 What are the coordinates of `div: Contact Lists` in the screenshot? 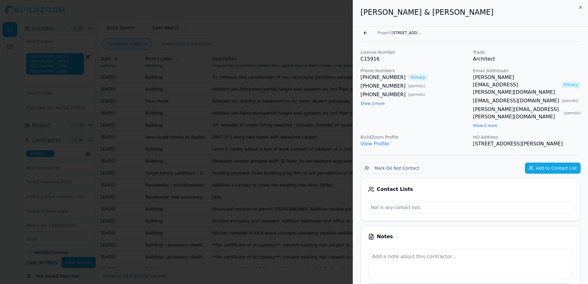 It's located at (471, 190).